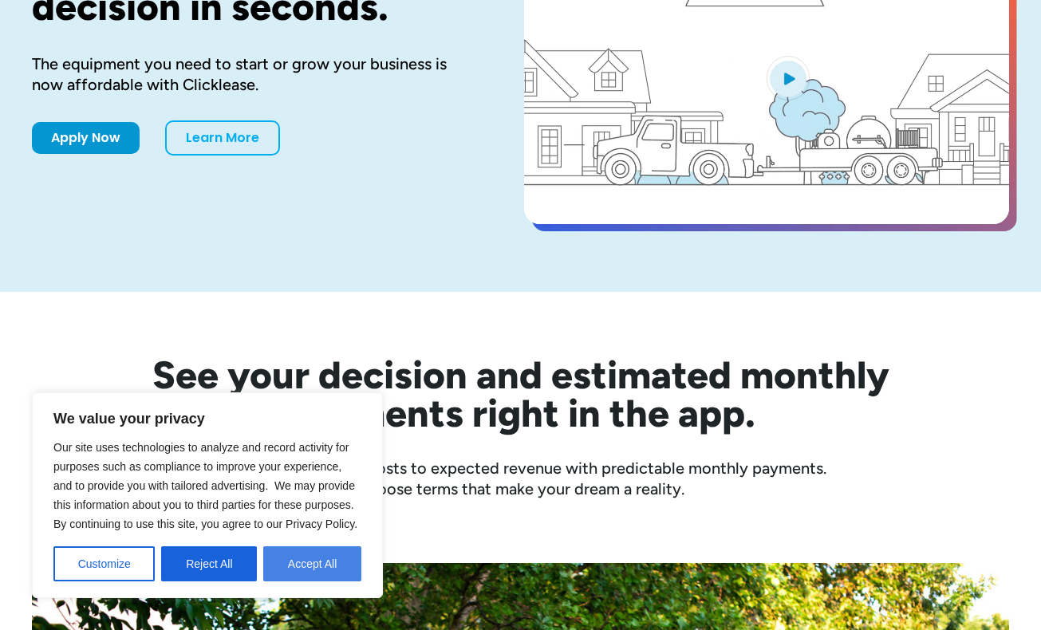 This screenshot has width=1041, height=630. Describe the element at coordinates (252, 74) in the screenshot. I see `div: The equipment you need to start or grow your business is now affordable with Clicklease.` at that location.